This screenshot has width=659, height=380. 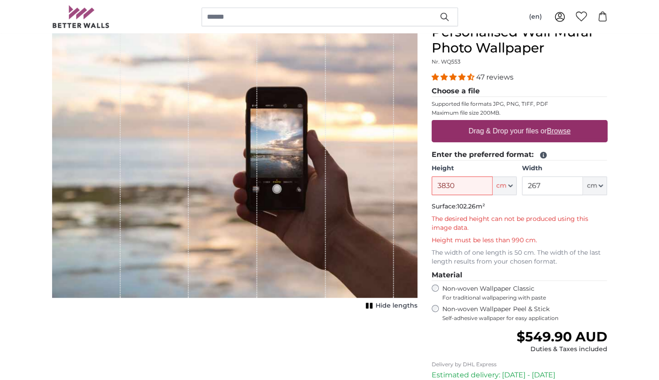 I want to click on p: The desired height can not be produced using this image data., so click(x=519, y=224).